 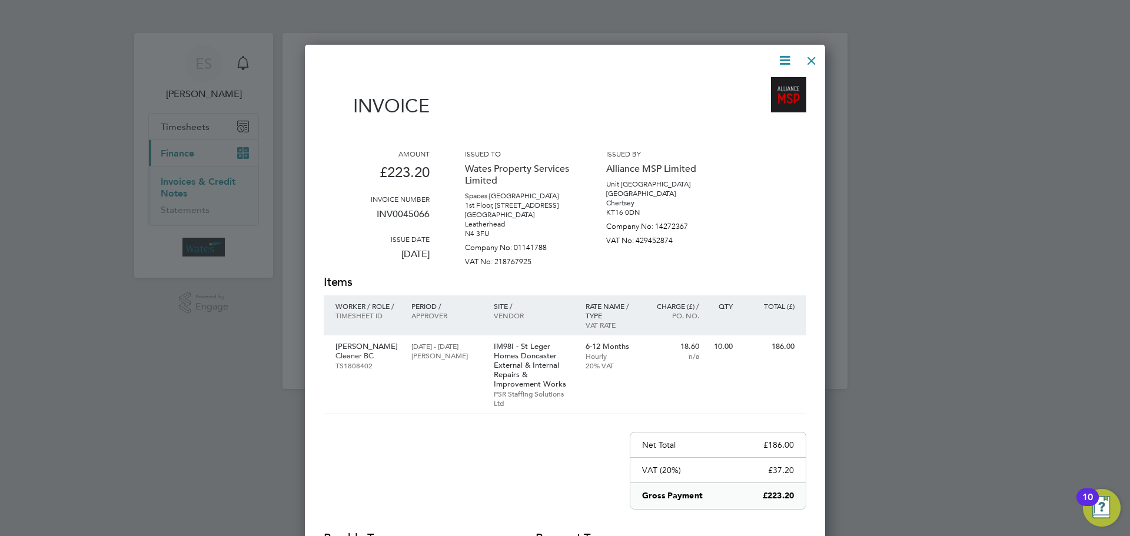 What do you see at coordinates (377, 199) in the screenshot?
I see `h3: Invoice number` at bounding box center [377, 199].